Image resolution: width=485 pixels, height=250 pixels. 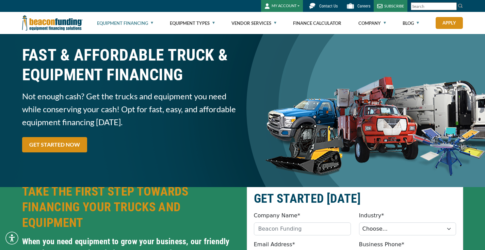 What do you see at coordinates (328, 6) in the screenshot?
I see `span: Contact Us` at bounding box center [328, 6].